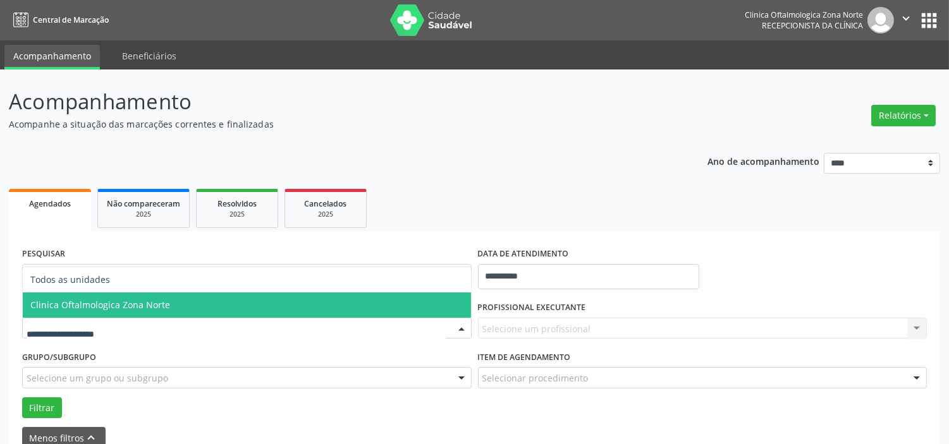 Image resolution: width=949 pixels, height=444 pixels. I want to click on label: PESQUISAR, so click(44, 254).